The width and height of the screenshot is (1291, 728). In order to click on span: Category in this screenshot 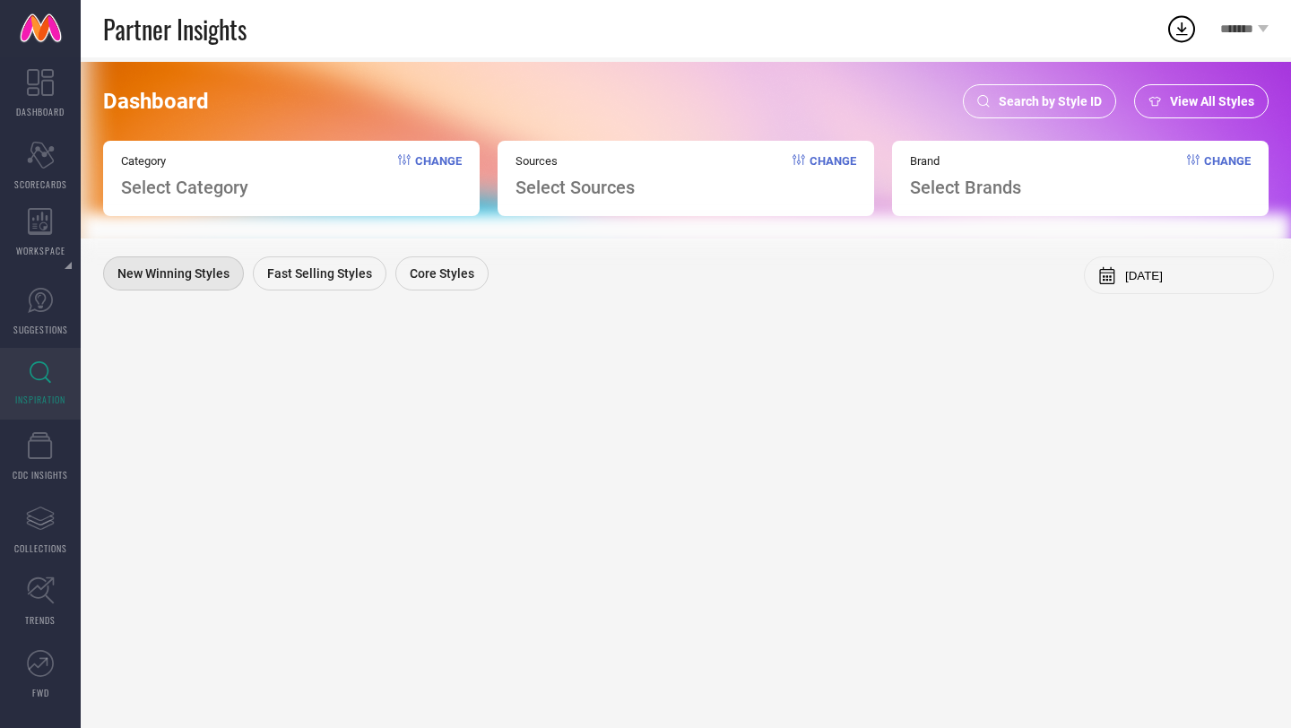, I will do `click(185, 160)`.